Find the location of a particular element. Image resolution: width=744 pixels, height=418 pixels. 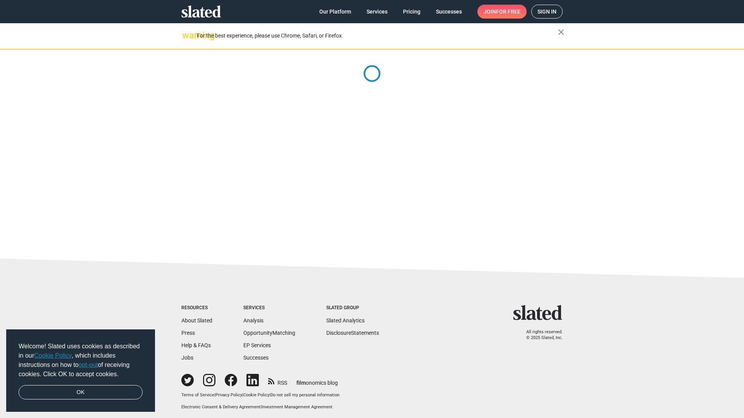

span: film is located at coordinates (301, 383).